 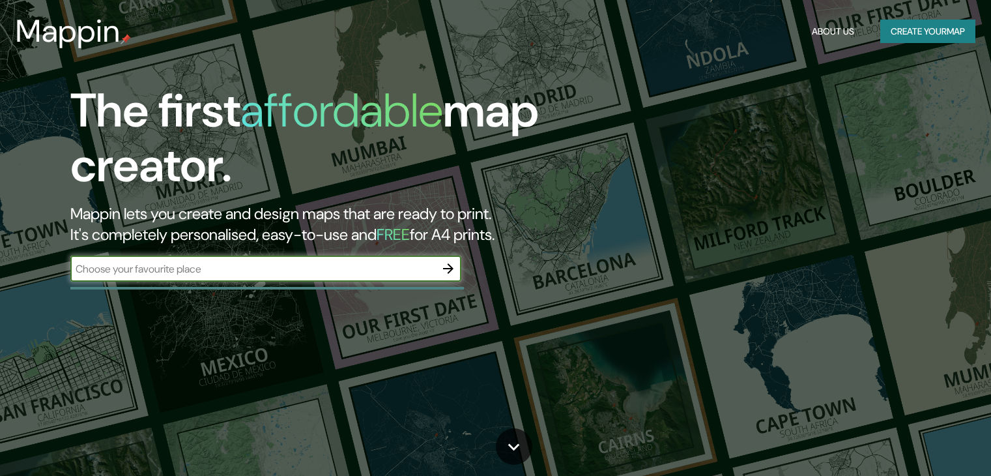 I want to click on h3: Mappin, so click(x=68, y=31).